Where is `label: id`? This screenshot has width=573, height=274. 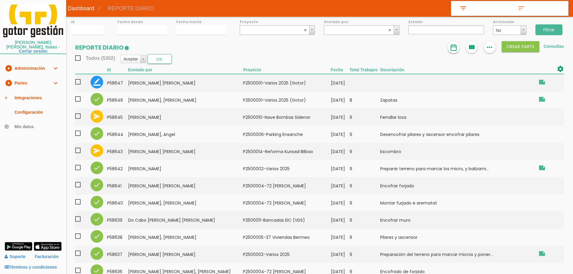 label: id is located at coordinates (87, 22).